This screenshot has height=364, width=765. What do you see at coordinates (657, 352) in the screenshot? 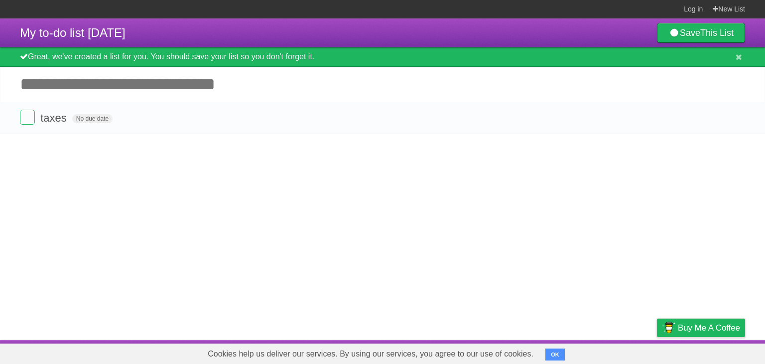
I see `a: Privacy` at bounding box center [657, 352].